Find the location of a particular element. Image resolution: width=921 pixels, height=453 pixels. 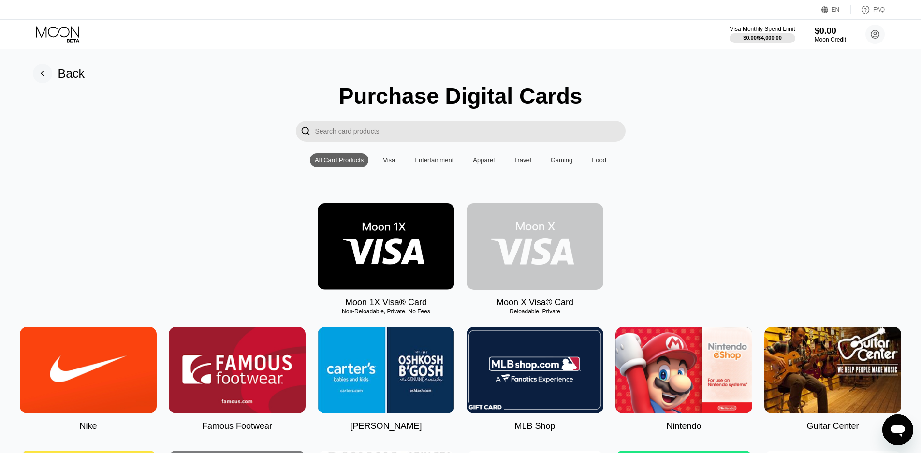

div: Gaming is located at coordinates (562, 160).